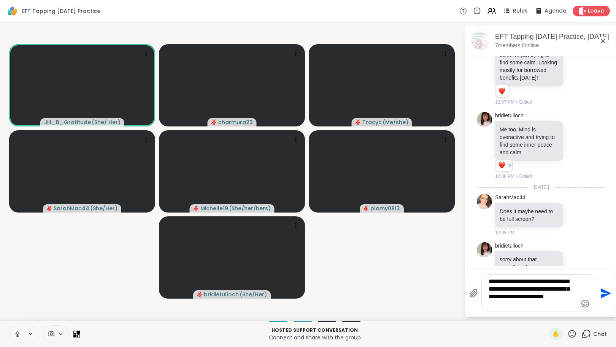 Image resolution: width=616 pixels, height=347 pixels. What do you see at coordinates (585, 303) in the screenshot?
I see `button: Emoji picker` at bounding box center [585, 303].